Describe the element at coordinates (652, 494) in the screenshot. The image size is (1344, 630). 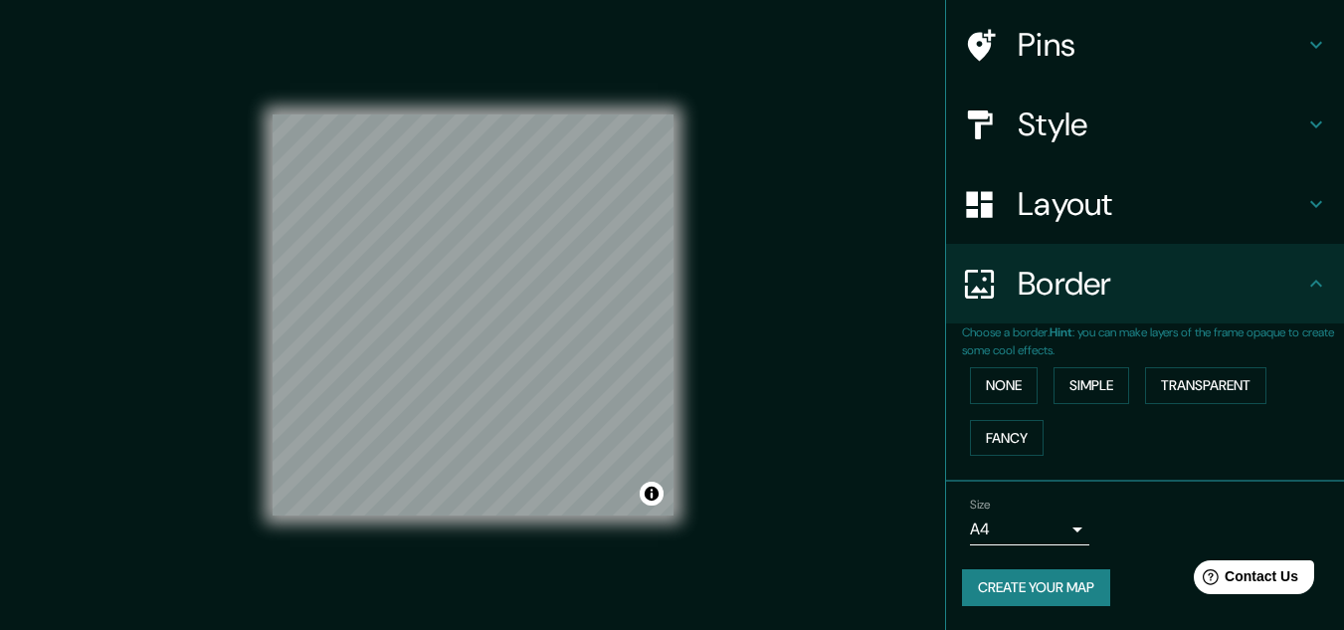
I see `button: Toggle attribution` at that location.